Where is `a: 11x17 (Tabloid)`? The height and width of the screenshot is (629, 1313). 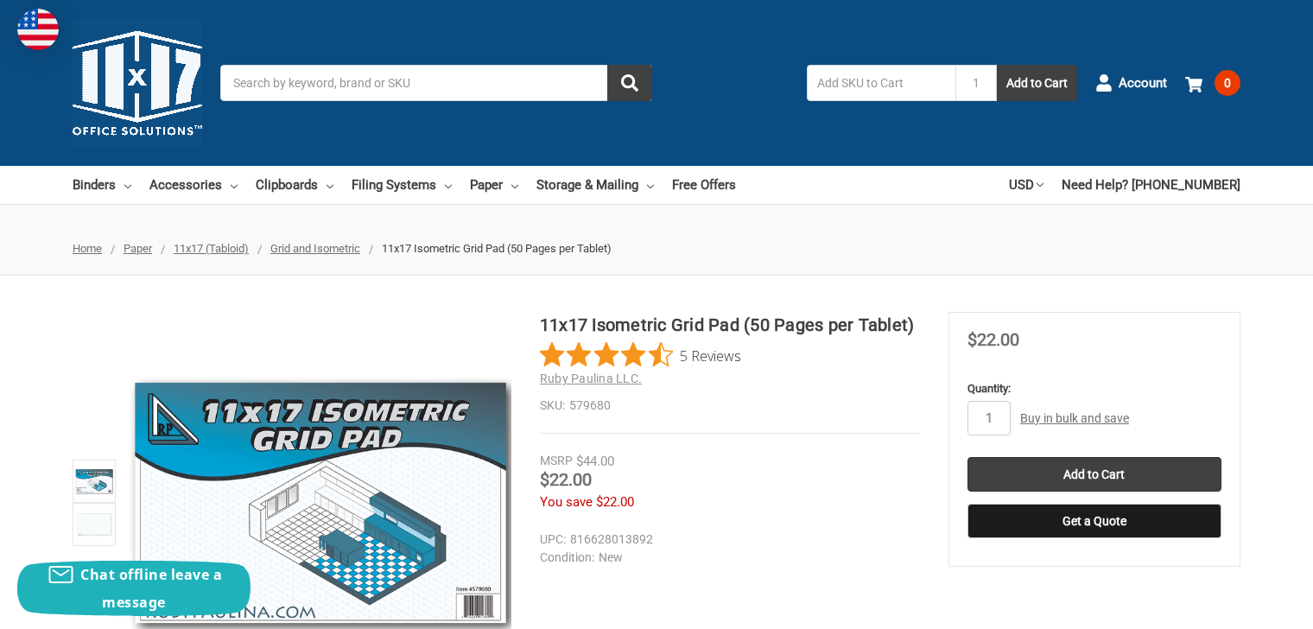 a: 11x17 (Tabloid) is located at coordinates (211, 248).